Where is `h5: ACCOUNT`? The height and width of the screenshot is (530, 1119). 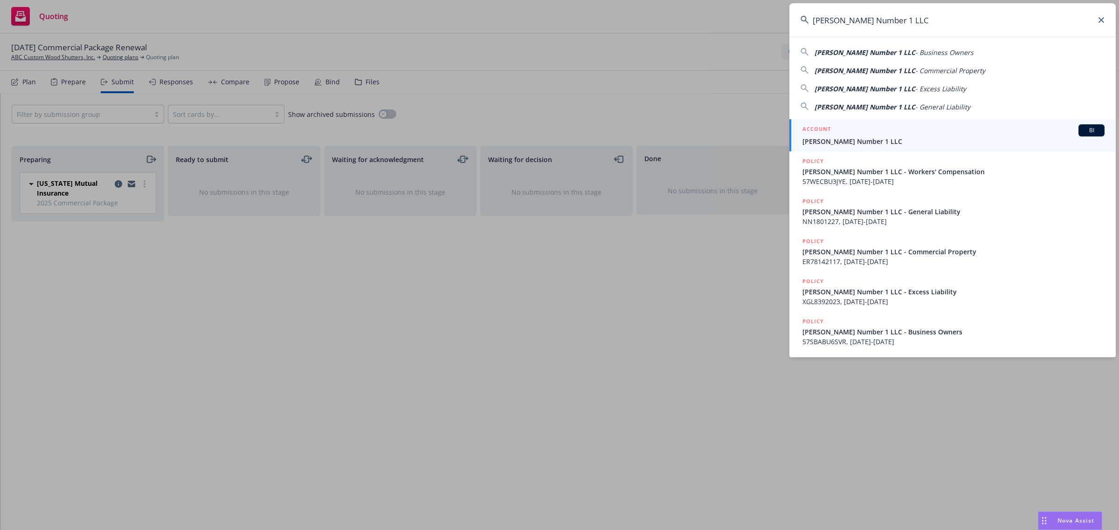
h5: ACCOUNT is located at coordinates (816, 130).